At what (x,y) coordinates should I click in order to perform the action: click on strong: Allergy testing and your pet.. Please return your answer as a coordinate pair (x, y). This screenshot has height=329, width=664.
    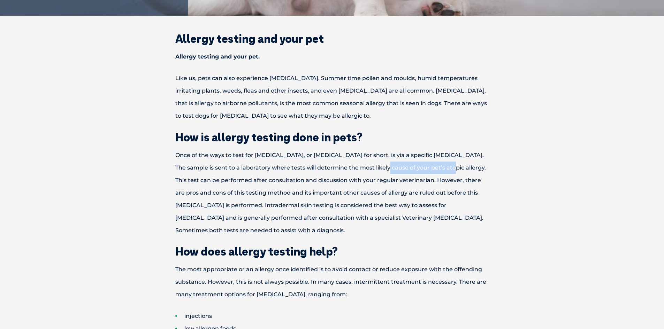
    Looking at the image, I should click on (217, 56).